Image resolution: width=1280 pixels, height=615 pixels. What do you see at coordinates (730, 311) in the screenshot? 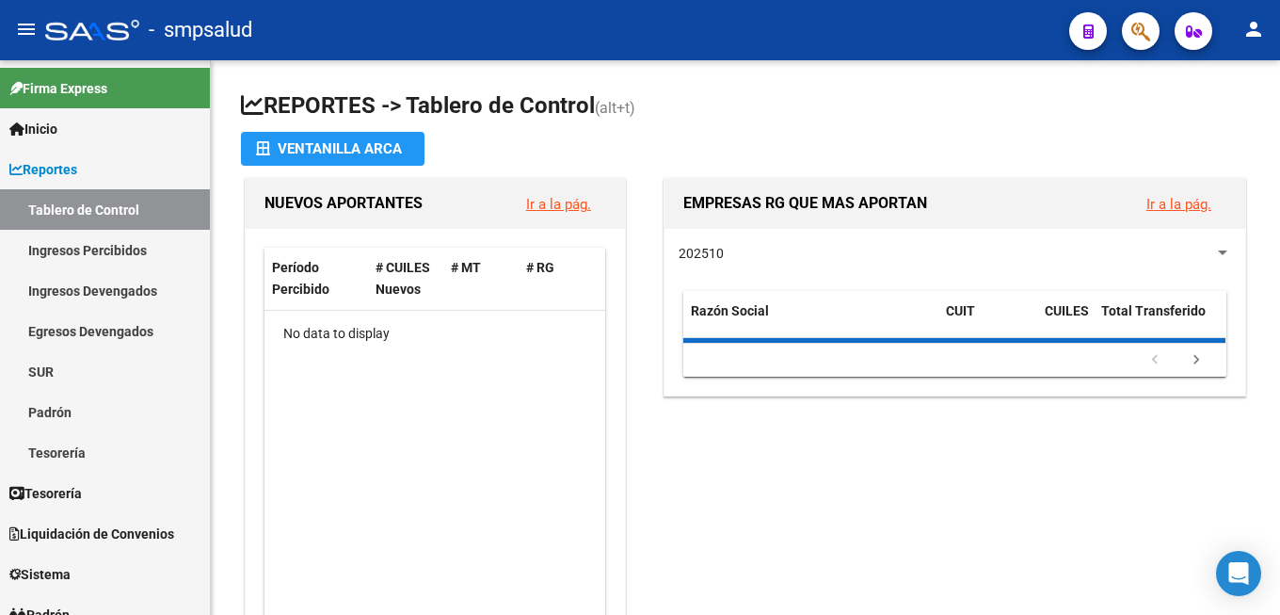
I see `span: Razón Social` at bounding box center [730, 311].